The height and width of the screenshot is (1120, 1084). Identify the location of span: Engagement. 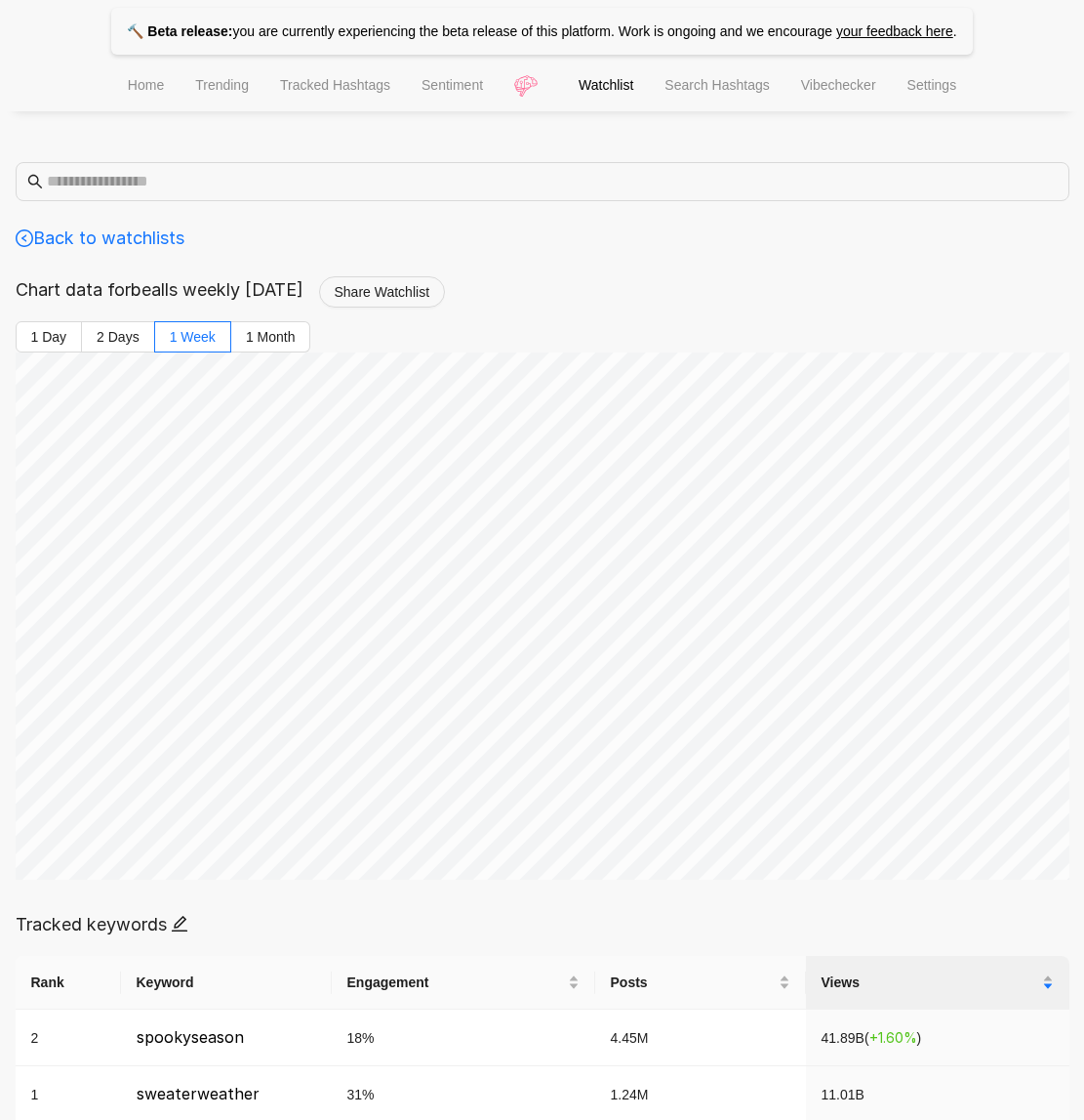
(455, 982).